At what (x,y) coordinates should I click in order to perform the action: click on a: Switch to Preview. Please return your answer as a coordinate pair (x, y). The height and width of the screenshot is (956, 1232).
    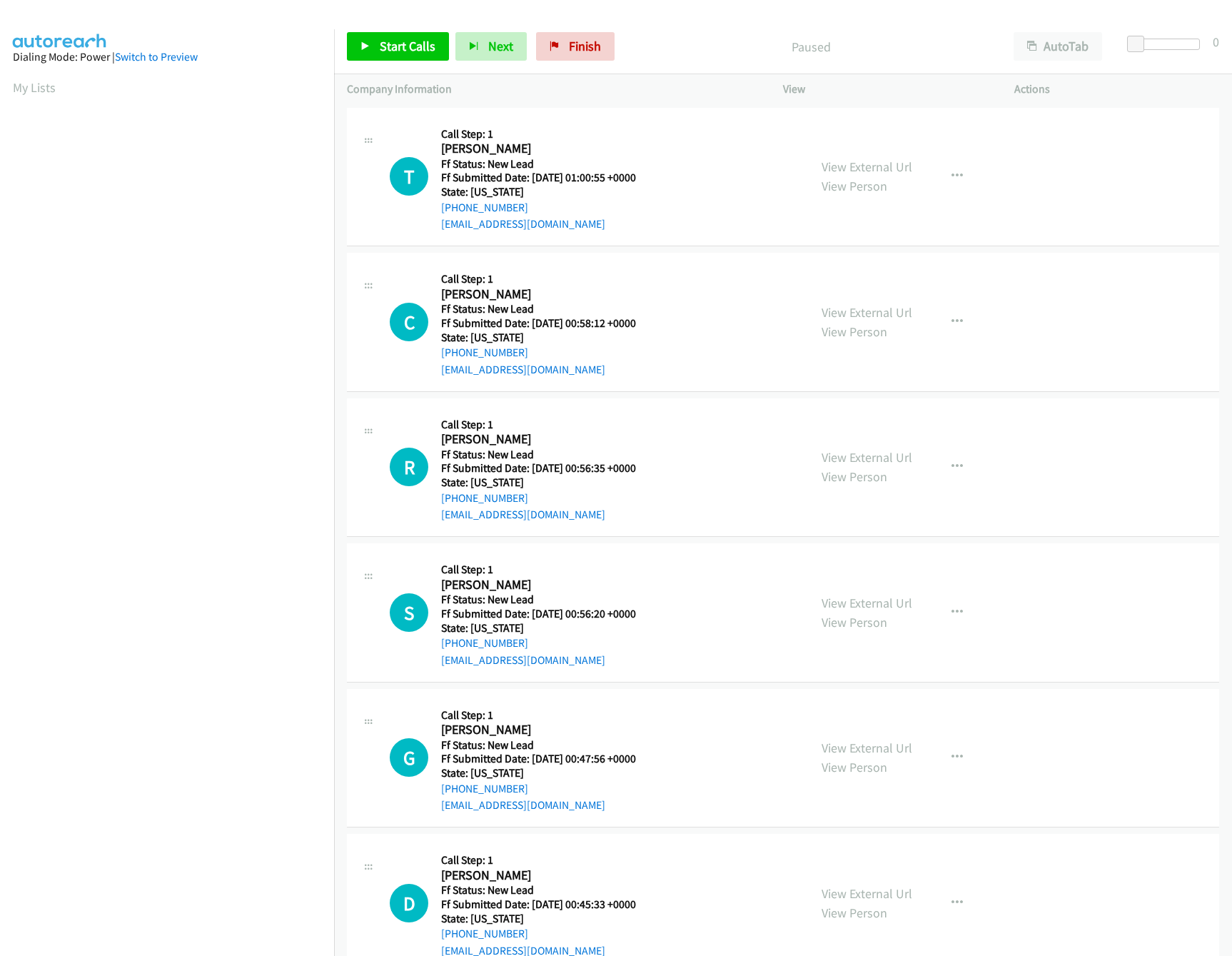
    Looking at the image, I should click on (156, 57).